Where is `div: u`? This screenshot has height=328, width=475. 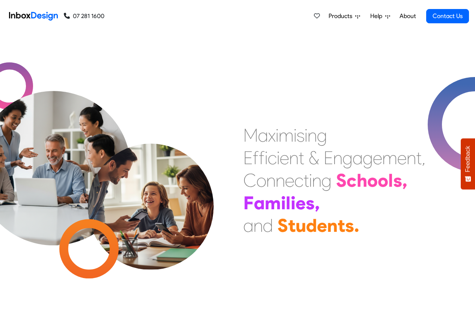 div: u is located at coordinates (301, 225).